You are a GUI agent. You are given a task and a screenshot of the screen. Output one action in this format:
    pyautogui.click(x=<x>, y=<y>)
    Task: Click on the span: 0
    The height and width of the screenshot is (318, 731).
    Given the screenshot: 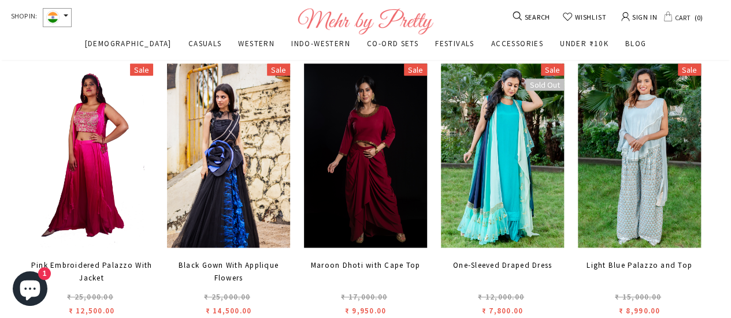 What is the action you would take?
    pyautogui.click(x=698, y=17)
    